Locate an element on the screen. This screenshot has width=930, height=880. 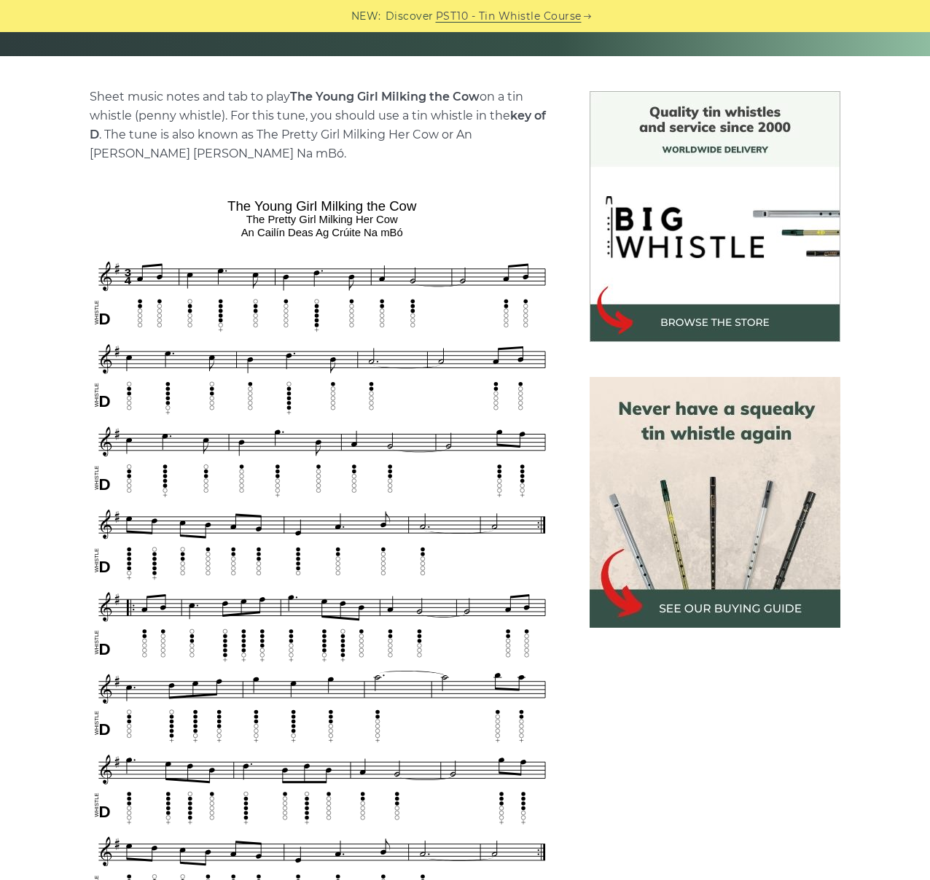
img: BigWhistle Tin Whistle Store is located at coordinates (715, 216).